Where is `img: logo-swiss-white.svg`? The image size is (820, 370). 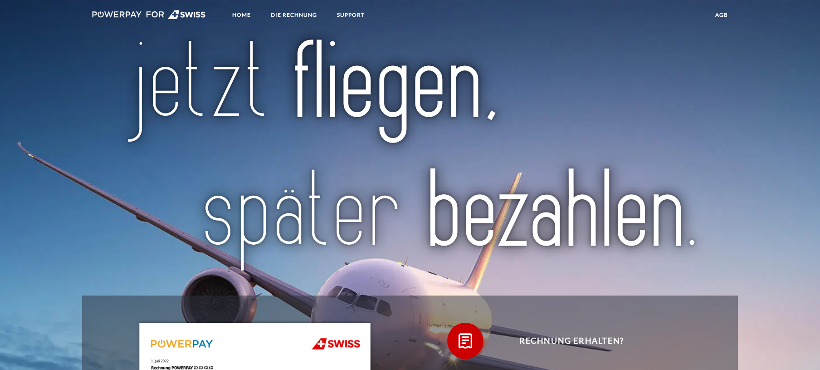
img: logo-swiss-white.svg is located at coordinates (149, 15).